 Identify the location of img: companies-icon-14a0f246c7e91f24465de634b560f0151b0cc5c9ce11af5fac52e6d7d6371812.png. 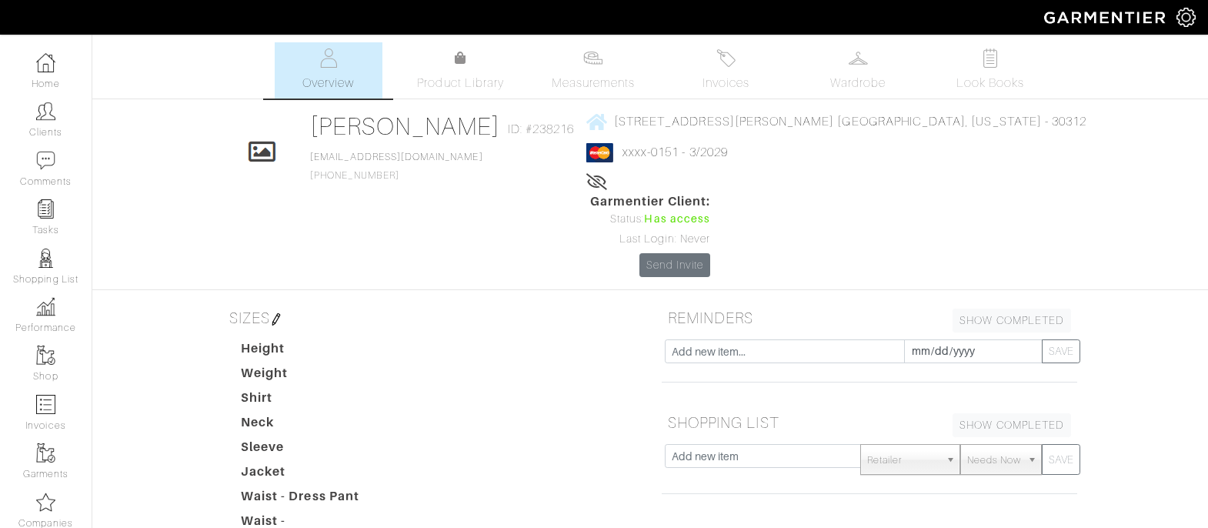
(45, 502).